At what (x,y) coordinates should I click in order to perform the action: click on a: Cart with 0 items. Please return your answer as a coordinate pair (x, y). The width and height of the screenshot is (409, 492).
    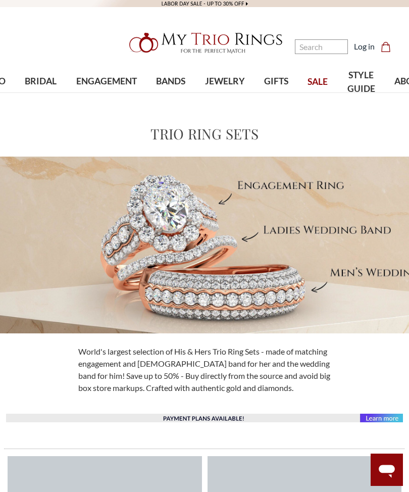
    Looking at the image, I should click on (389, 46).